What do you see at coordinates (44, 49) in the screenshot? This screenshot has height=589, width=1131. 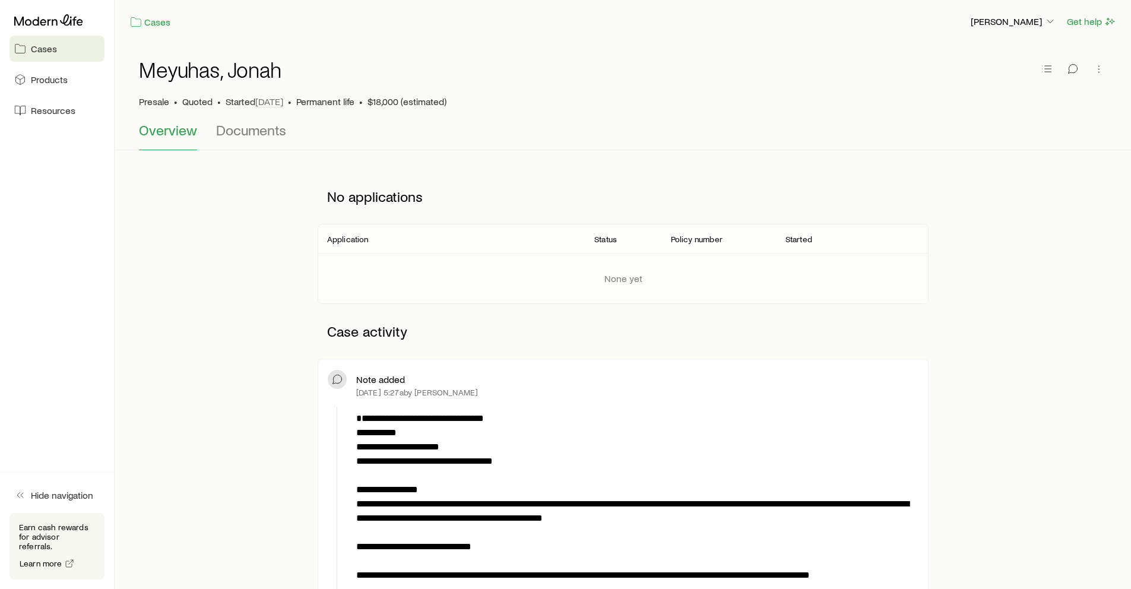 I see `span: Cases` at bounding box center [44, 49].